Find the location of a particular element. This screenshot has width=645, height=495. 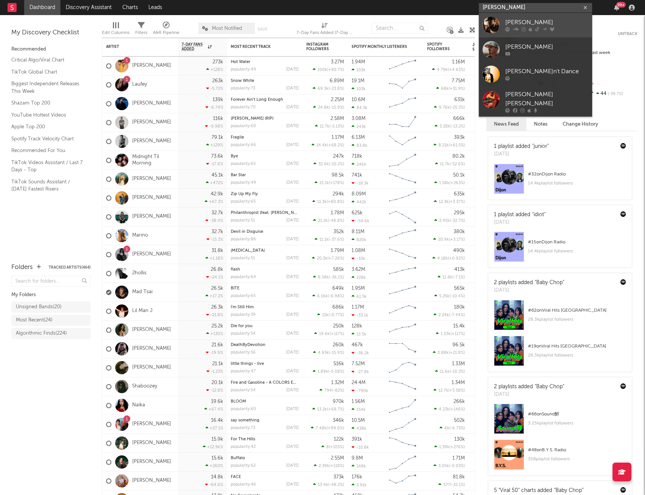

span: 12.3k is located at coordinates (444, 202).